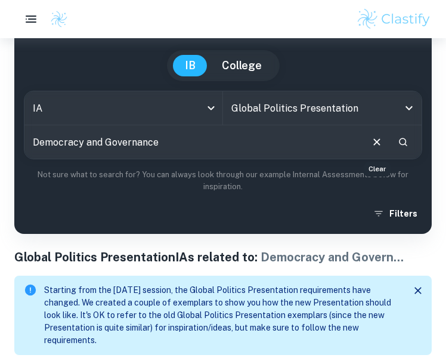  What do you see at coordinates (190, 66) in the screenshot?
I see `button: IB` at bounding box center [190, 66].